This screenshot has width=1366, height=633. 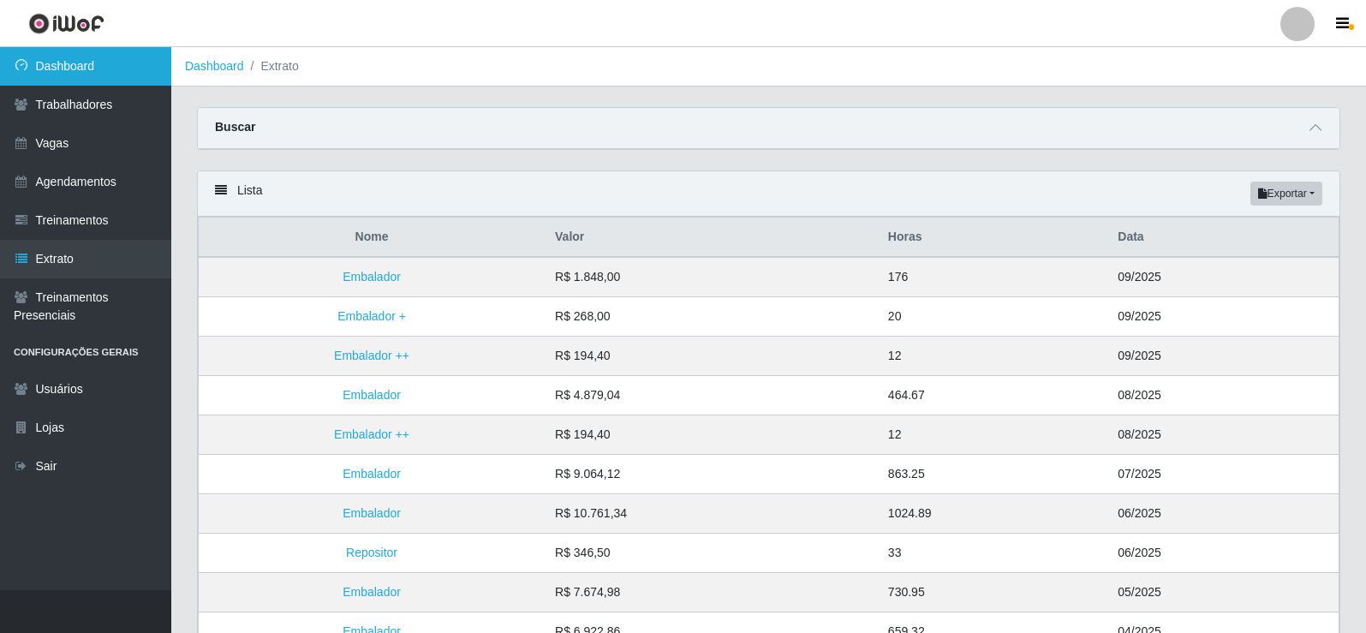 I want to click on a: Repositor, so click(x=372, y=553).